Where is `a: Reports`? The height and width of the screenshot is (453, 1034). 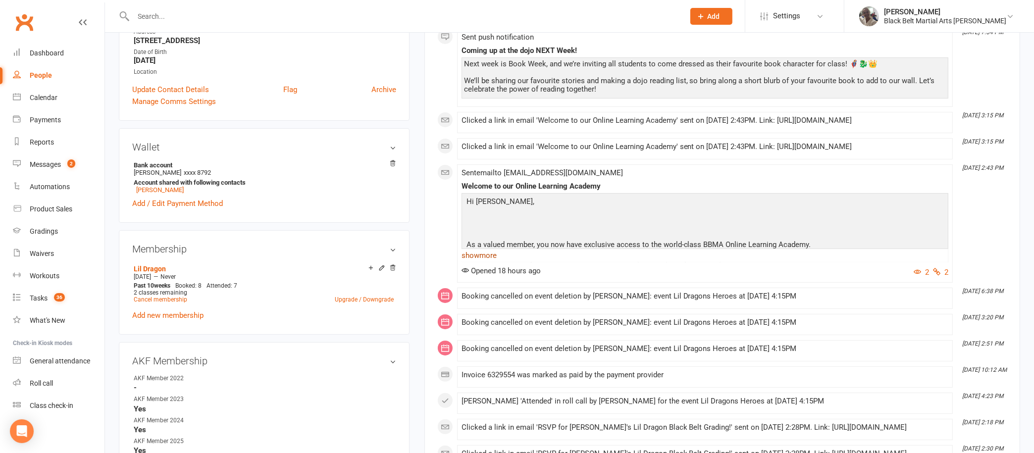 a: Reports is located at coordinates (58, 142).